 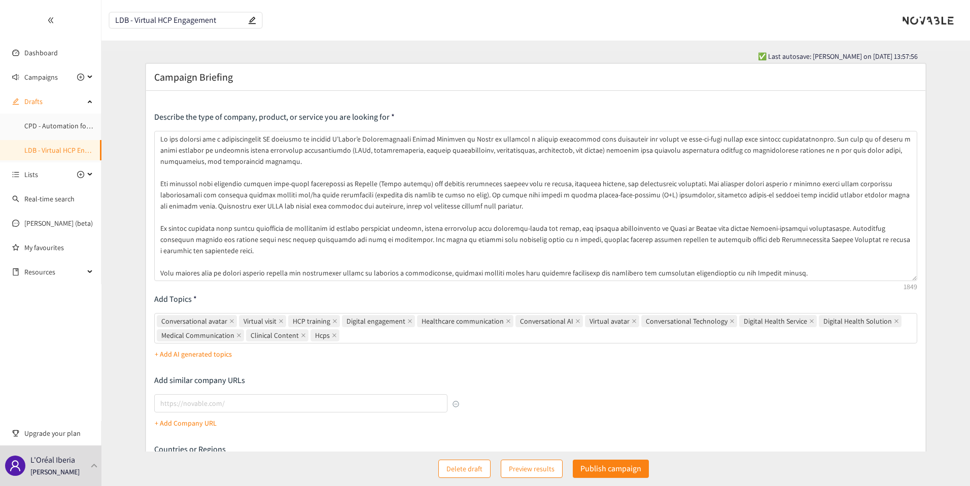 I want to click on p: Publish campaign, so click(x=611, y=468).